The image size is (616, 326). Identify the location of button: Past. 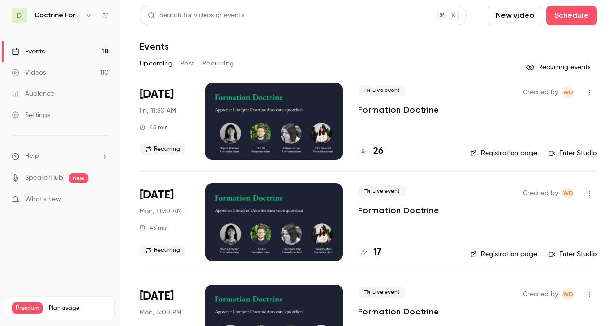
(187, 64).